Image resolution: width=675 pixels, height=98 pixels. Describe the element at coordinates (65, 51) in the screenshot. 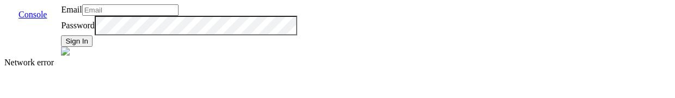

I see `img: azure.svg` at that location.